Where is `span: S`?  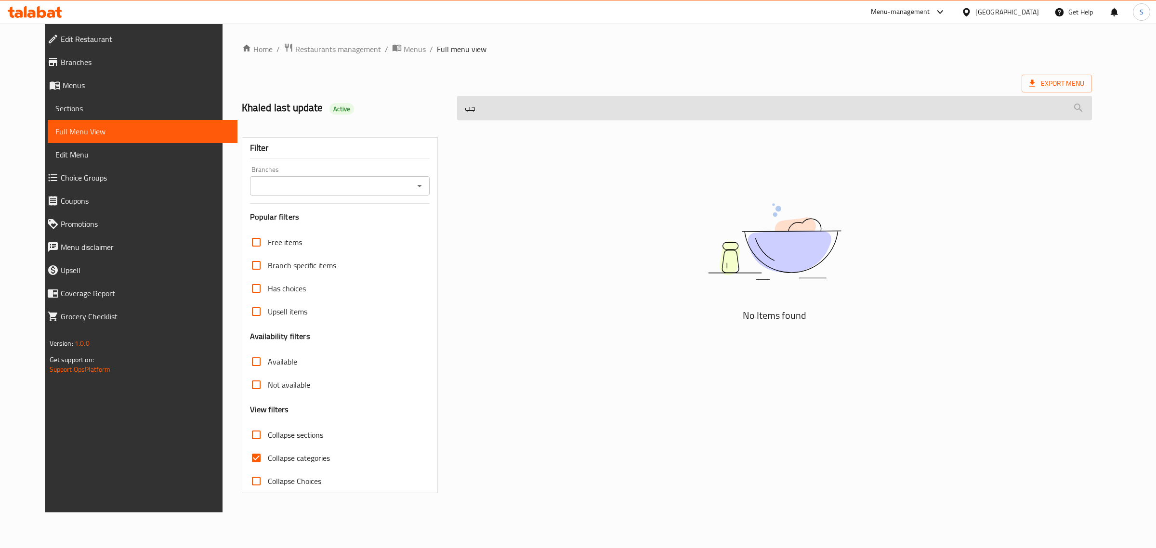 span: S is located at coordinates (1141, 12).